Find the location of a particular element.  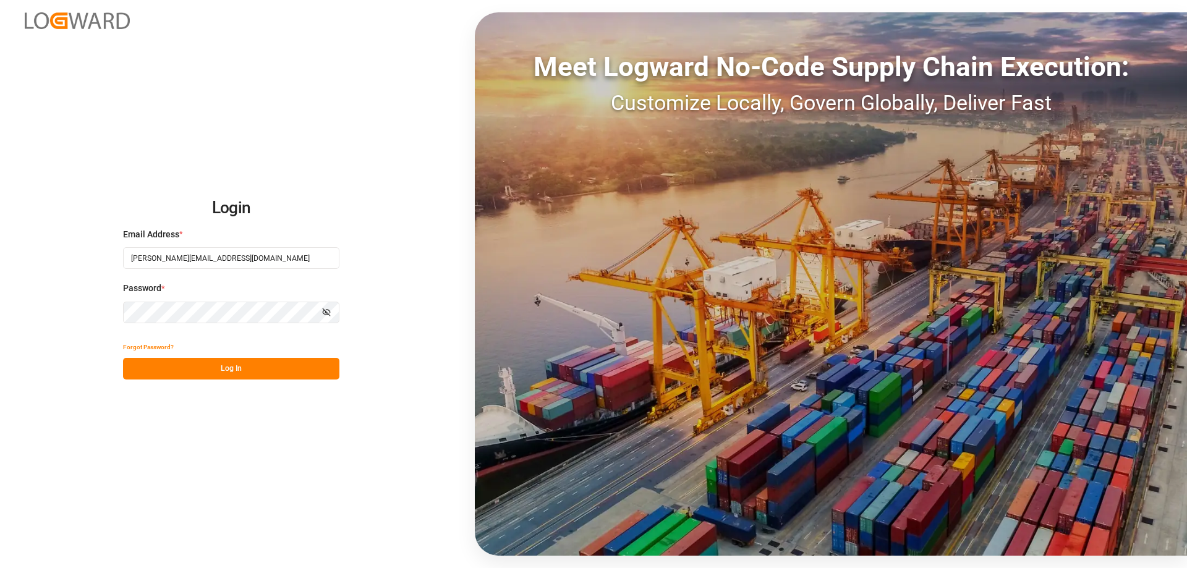

span: Email Address is located at coordinates (151, 234).